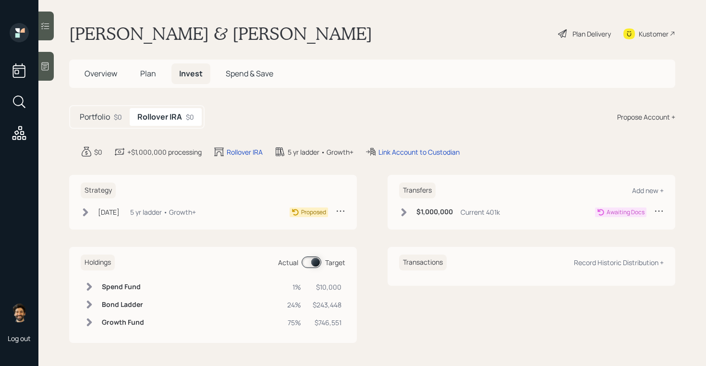 The image size is (706, 366). What do you see at coordinates (481, 212) in the screenshot?
I see `div: Current 401k` at bounding box center [481, 212].